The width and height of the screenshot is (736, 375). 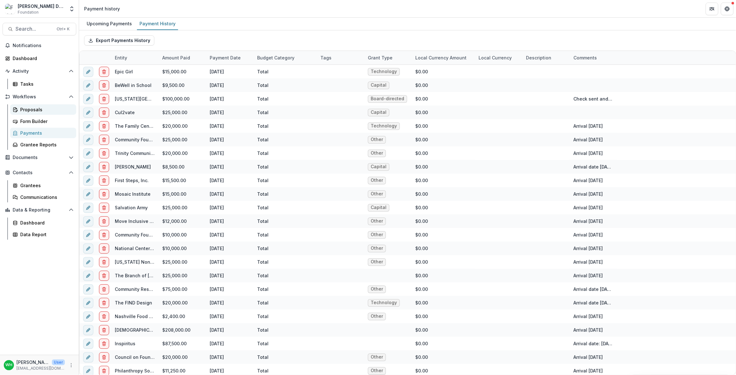 I want to click on a: Community Resource Center, so click(x=146, y=289).